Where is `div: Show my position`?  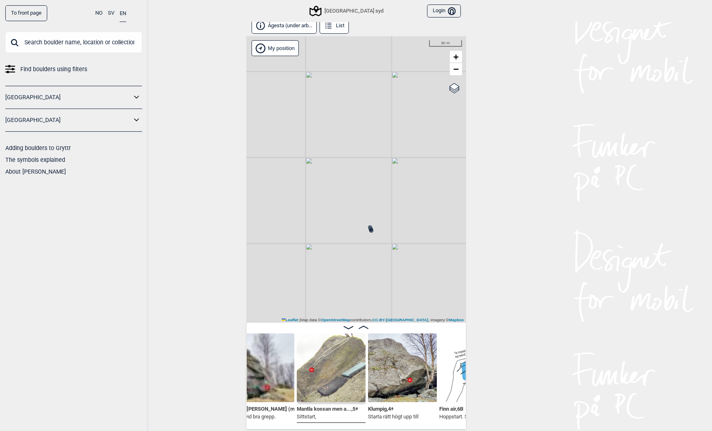 div: Show my position is located at coordinates (275, 48).